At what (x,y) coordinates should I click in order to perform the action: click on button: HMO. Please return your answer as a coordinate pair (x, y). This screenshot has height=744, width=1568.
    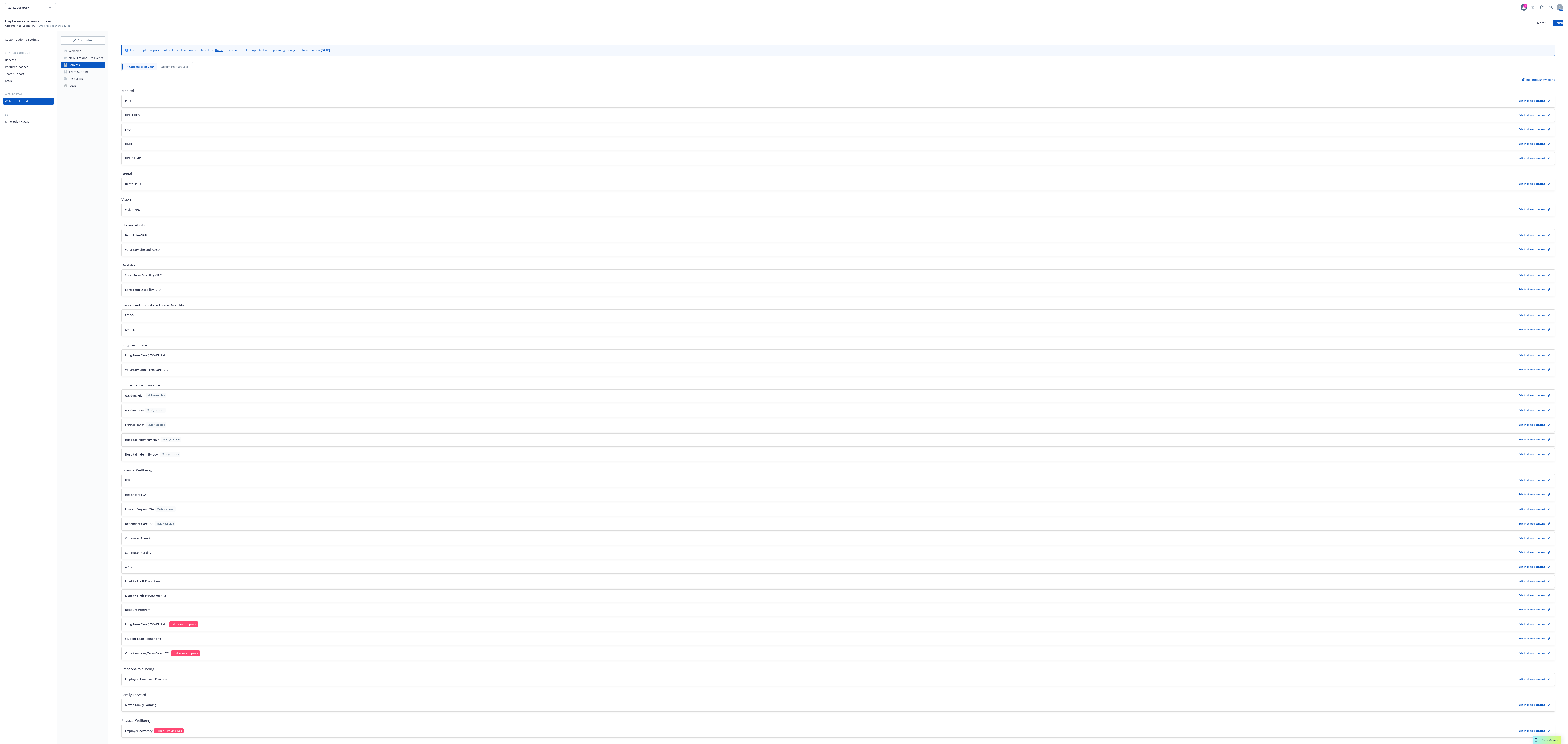
    Looking at the image, I should click on (821, 144).